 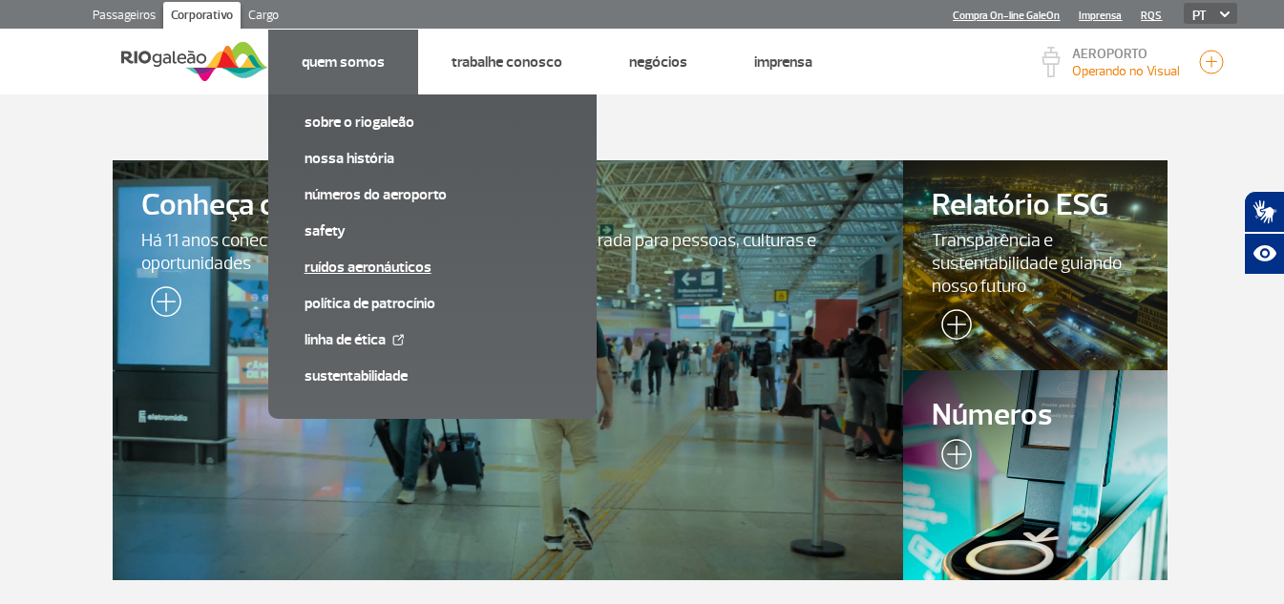 I want to click on a: Cargo, so click(x=263, y=17).